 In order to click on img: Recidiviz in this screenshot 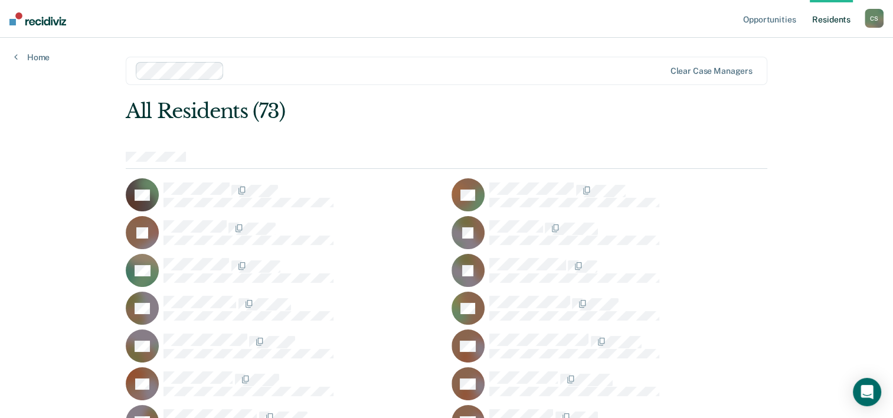, I will do `click(38, 19)`.